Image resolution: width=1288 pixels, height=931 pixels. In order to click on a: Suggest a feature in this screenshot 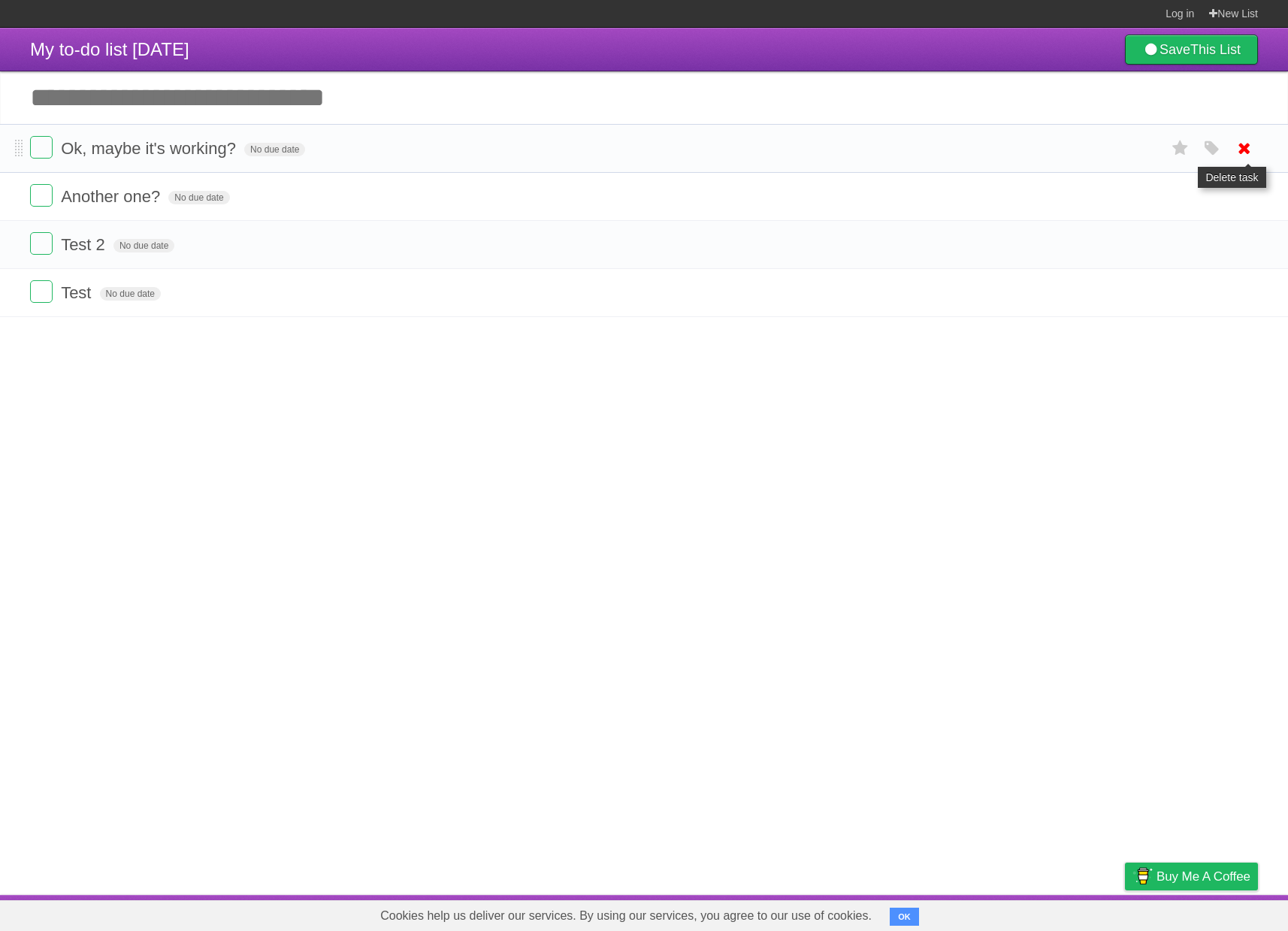, I will do `click(1211, 913)`.